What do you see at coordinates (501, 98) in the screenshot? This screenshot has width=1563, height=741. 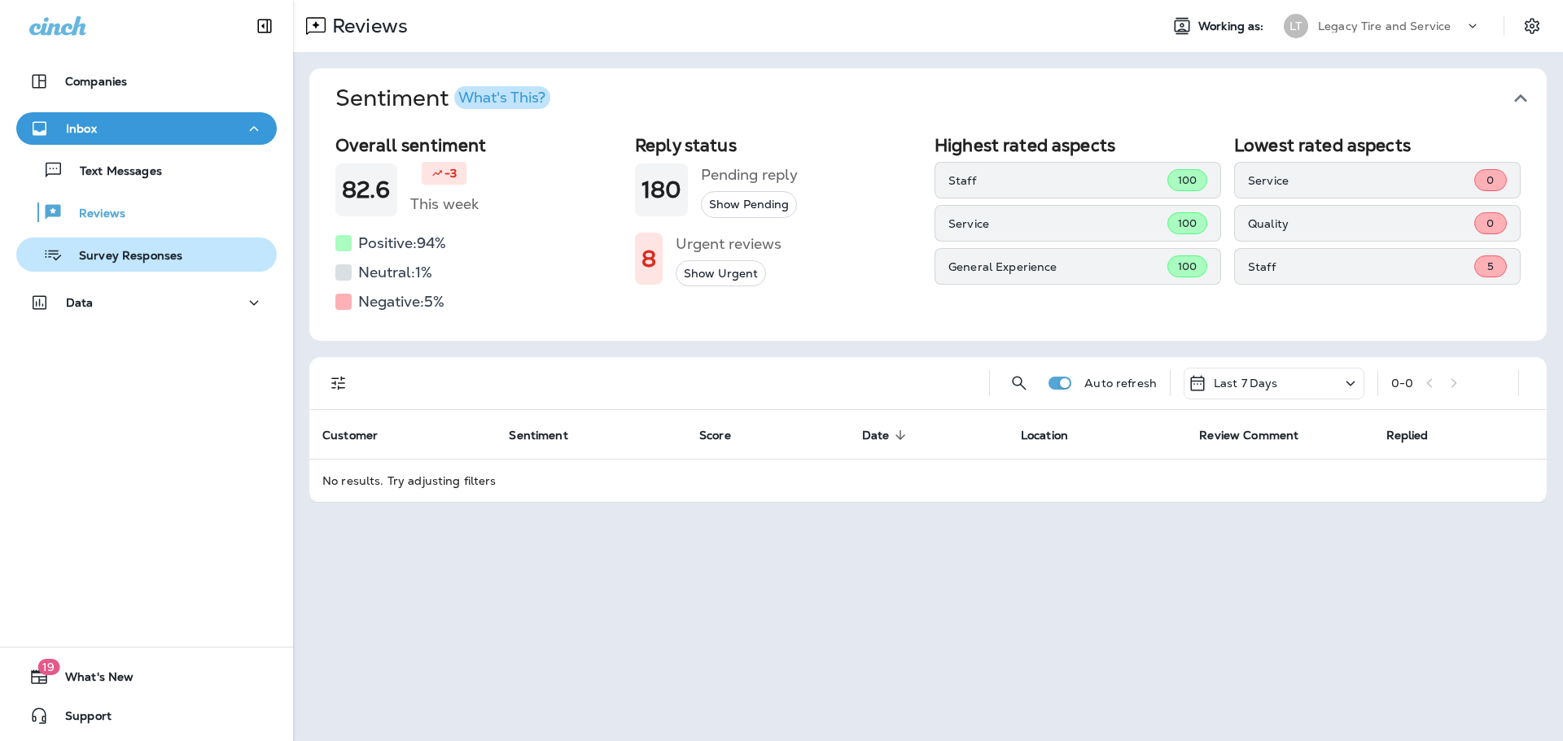 I see `div: What's This?` at bounding box center [501, 98].